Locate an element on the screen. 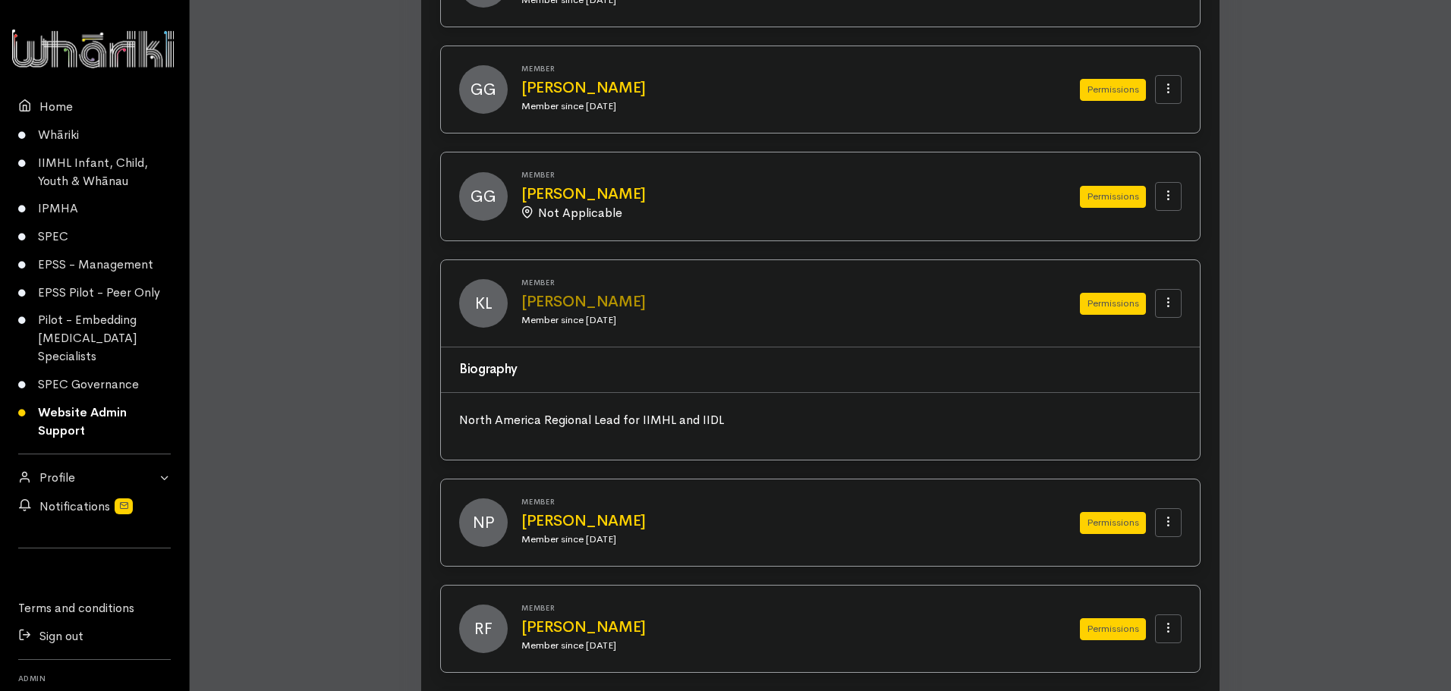  div: Not Applicable is located at coordinates (778, 212).